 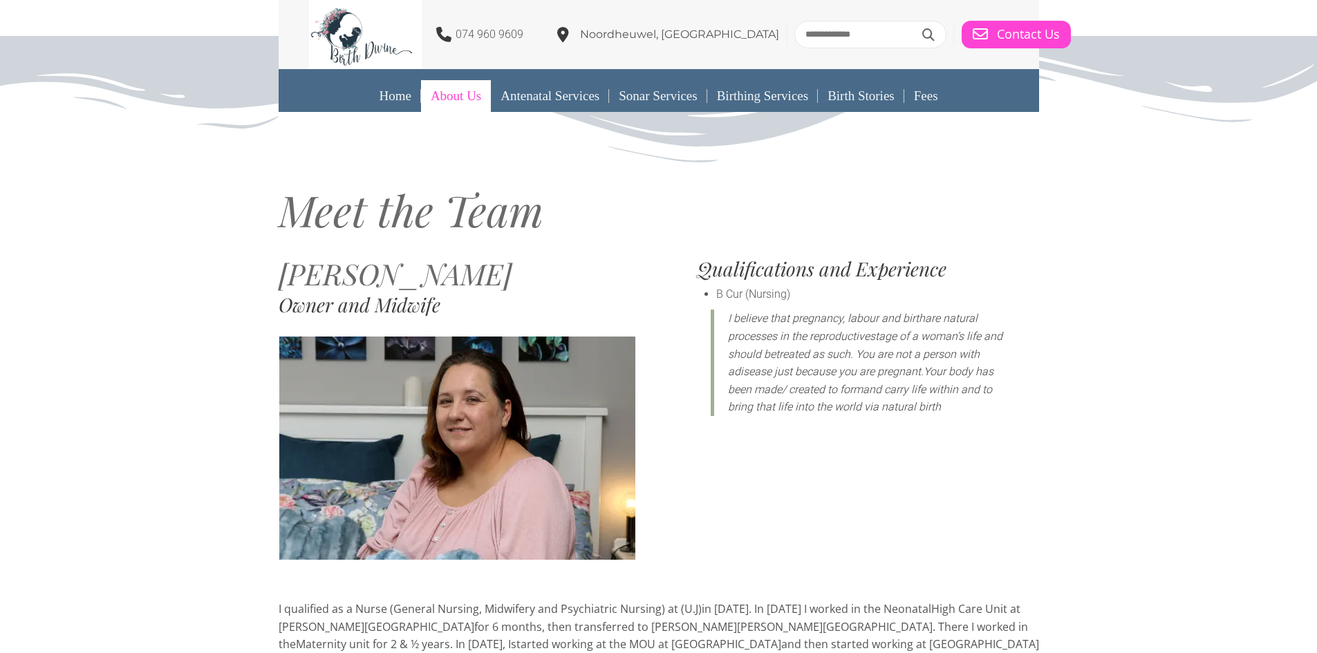 What do you see at coordinates (380, 609) in the screenshot?
I see `span: I qualified as a Nurse (General Nursing,` at bounding box center [380, 609].